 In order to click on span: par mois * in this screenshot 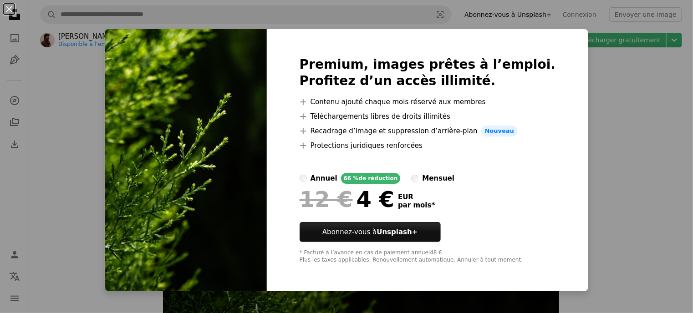, I will do `click(416, 205)`.